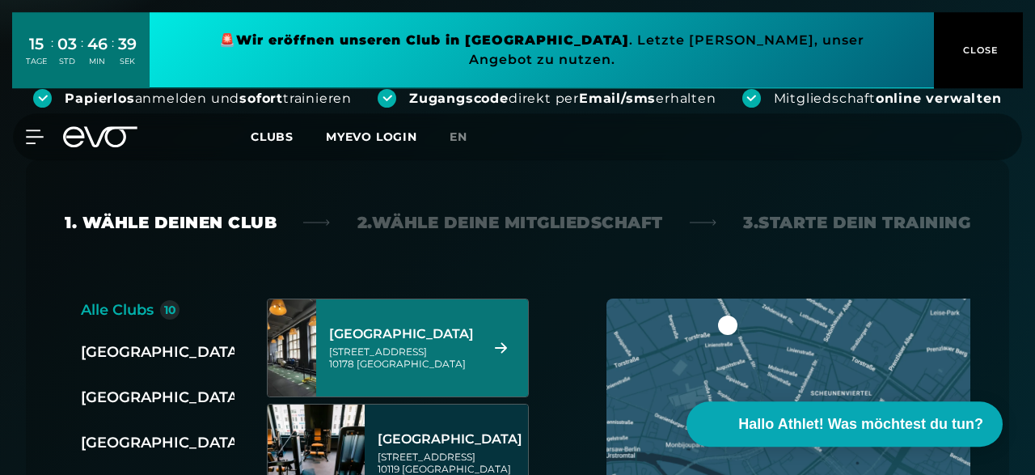 This screenshot has height=475, width=1035. I want to click on div: STD, so click(67, 61).